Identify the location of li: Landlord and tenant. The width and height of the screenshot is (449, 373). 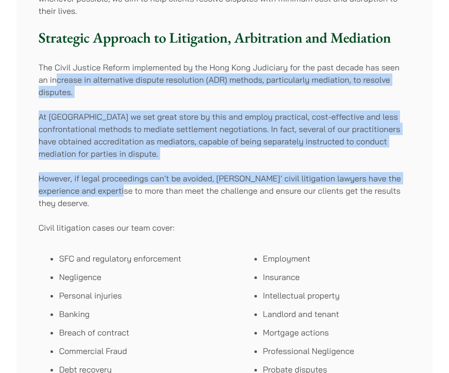
(336, 314).